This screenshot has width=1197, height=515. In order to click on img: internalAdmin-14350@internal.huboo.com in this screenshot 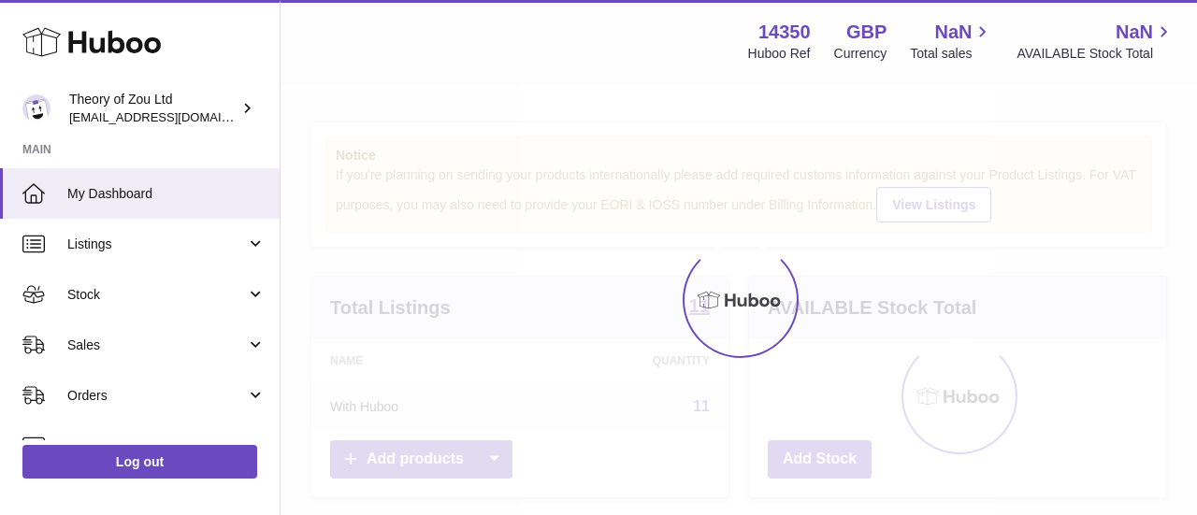, I will do `click(36, 108)`.